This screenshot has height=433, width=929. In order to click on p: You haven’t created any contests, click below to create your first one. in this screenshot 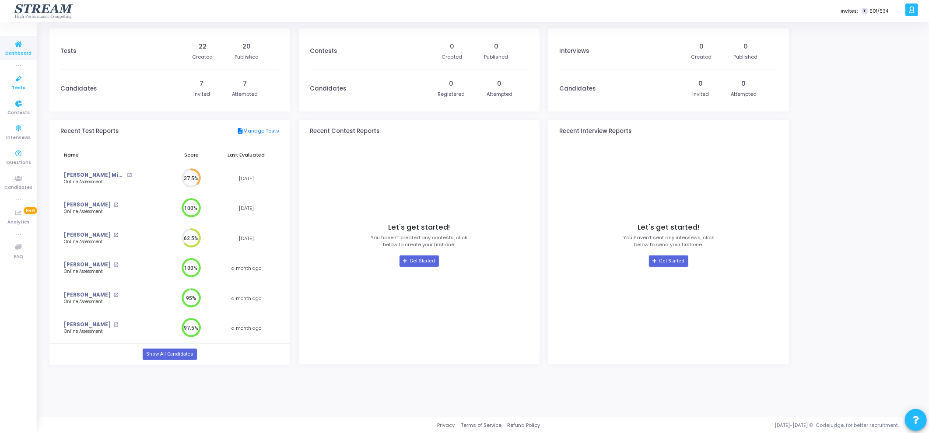, I will do `click(419, 241)`.